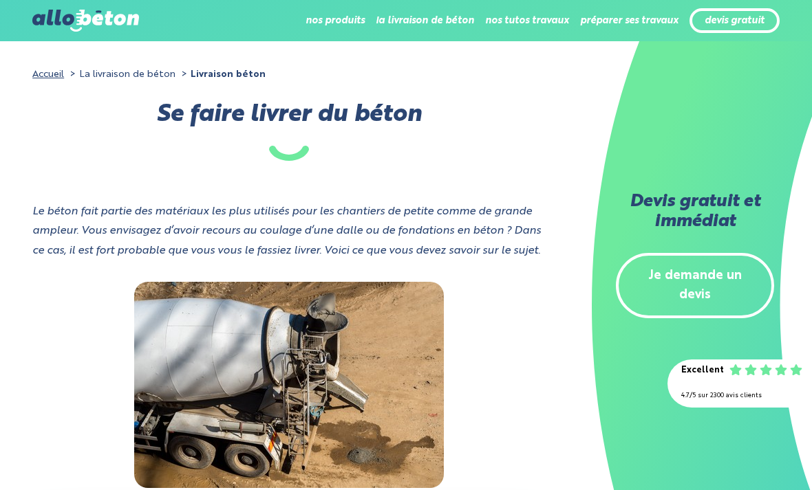 Image resolution: width=812 pixels, height=490 pixels. What do you see at coordinates (335, 21) in the screenshot?
I see `li: nos produits` at bounding box center [335, 21].